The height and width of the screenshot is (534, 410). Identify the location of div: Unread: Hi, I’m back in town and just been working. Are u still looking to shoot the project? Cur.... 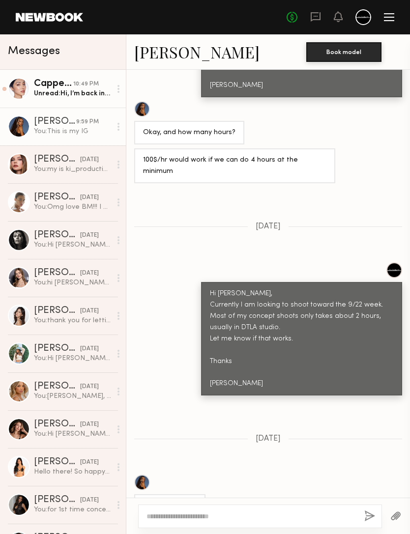
(72, 93).